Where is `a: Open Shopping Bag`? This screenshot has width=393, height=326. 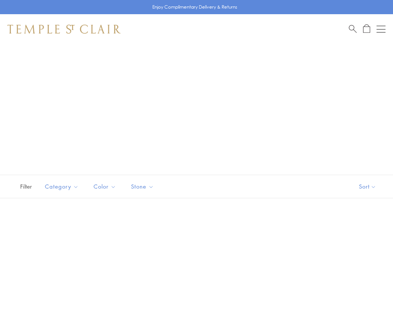
a: Open Shopping Bag is located at coordinates (366, 29).